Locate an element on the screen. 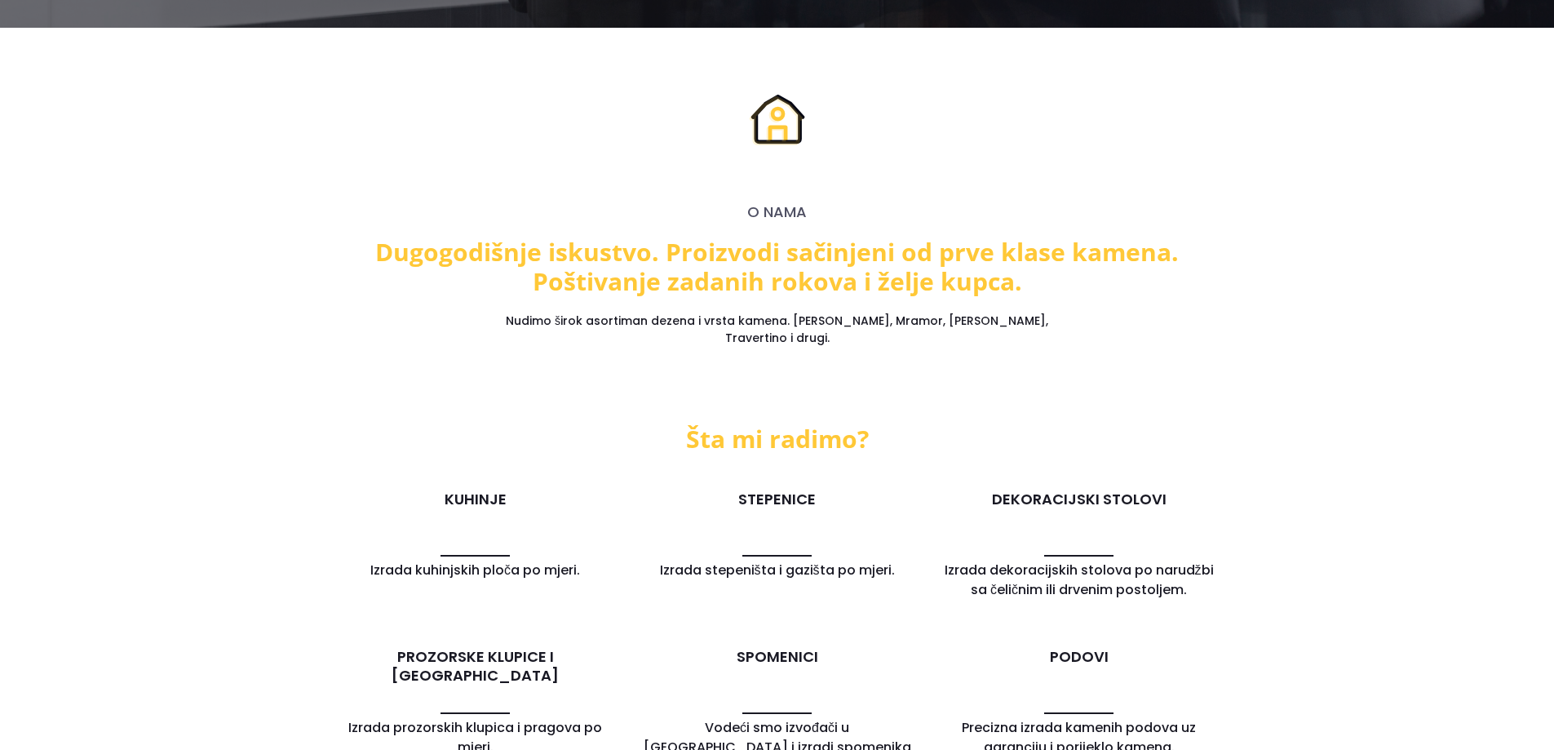 Image resolution: width=1554 pixels, height=750 pixels. h4: Šta mi radimo? is located at coordinates (778, 439).